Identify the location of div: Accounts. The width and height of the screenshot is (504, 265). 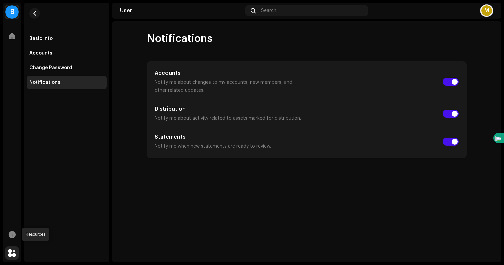
(41, 53).